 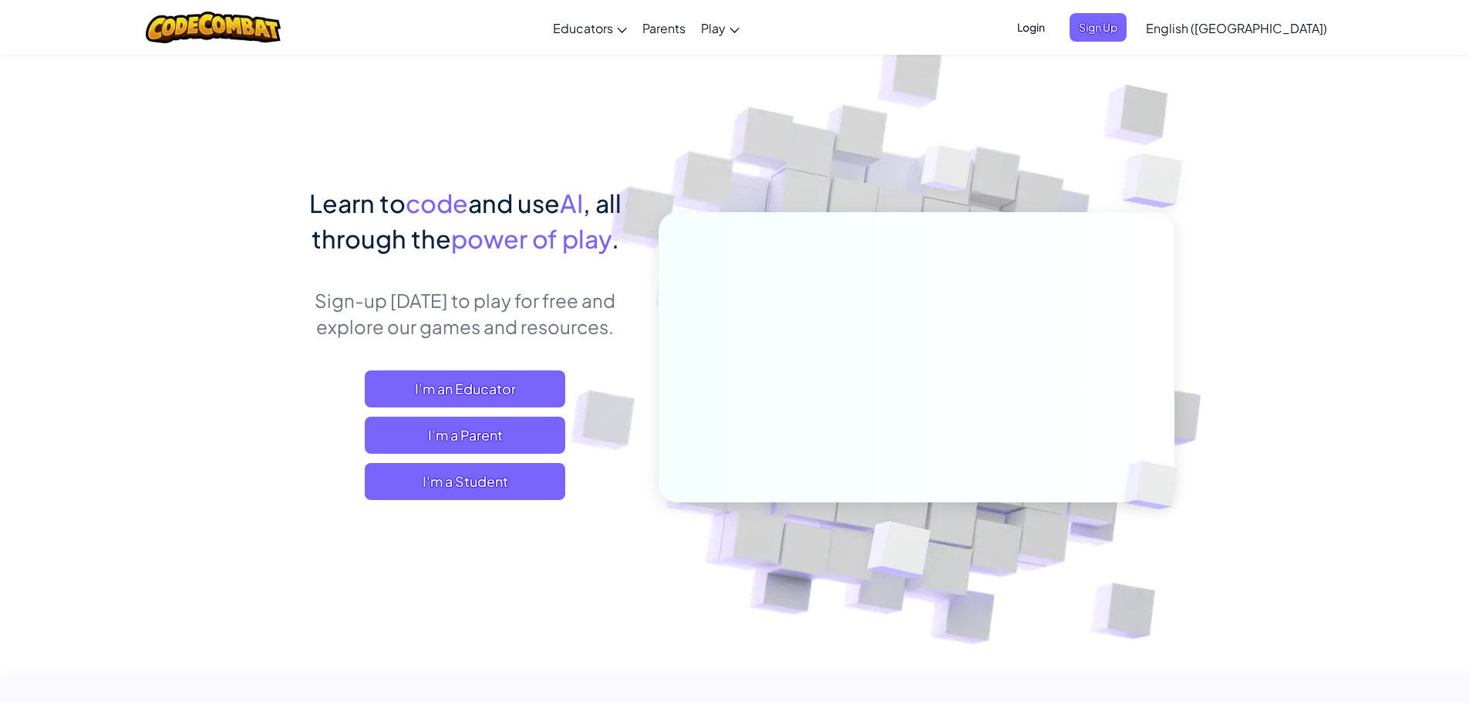 What do you see at coordinates (664, 28) in the screenshot?
I see `a: Parents` at bounding box center [664, 28].